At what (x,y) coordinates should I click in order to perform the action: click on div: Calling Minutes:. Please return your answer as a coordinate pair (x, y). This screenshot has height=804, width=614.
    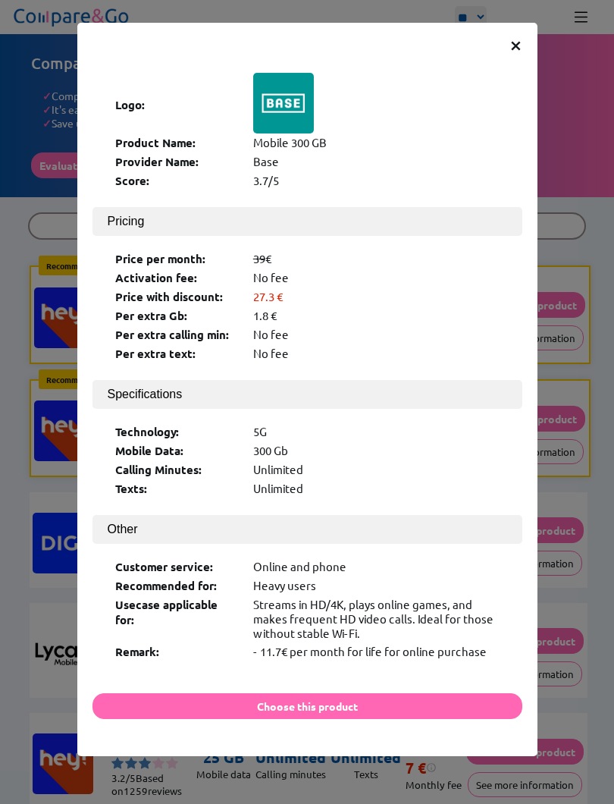
    Looking at the image, I should click on (177, 469).